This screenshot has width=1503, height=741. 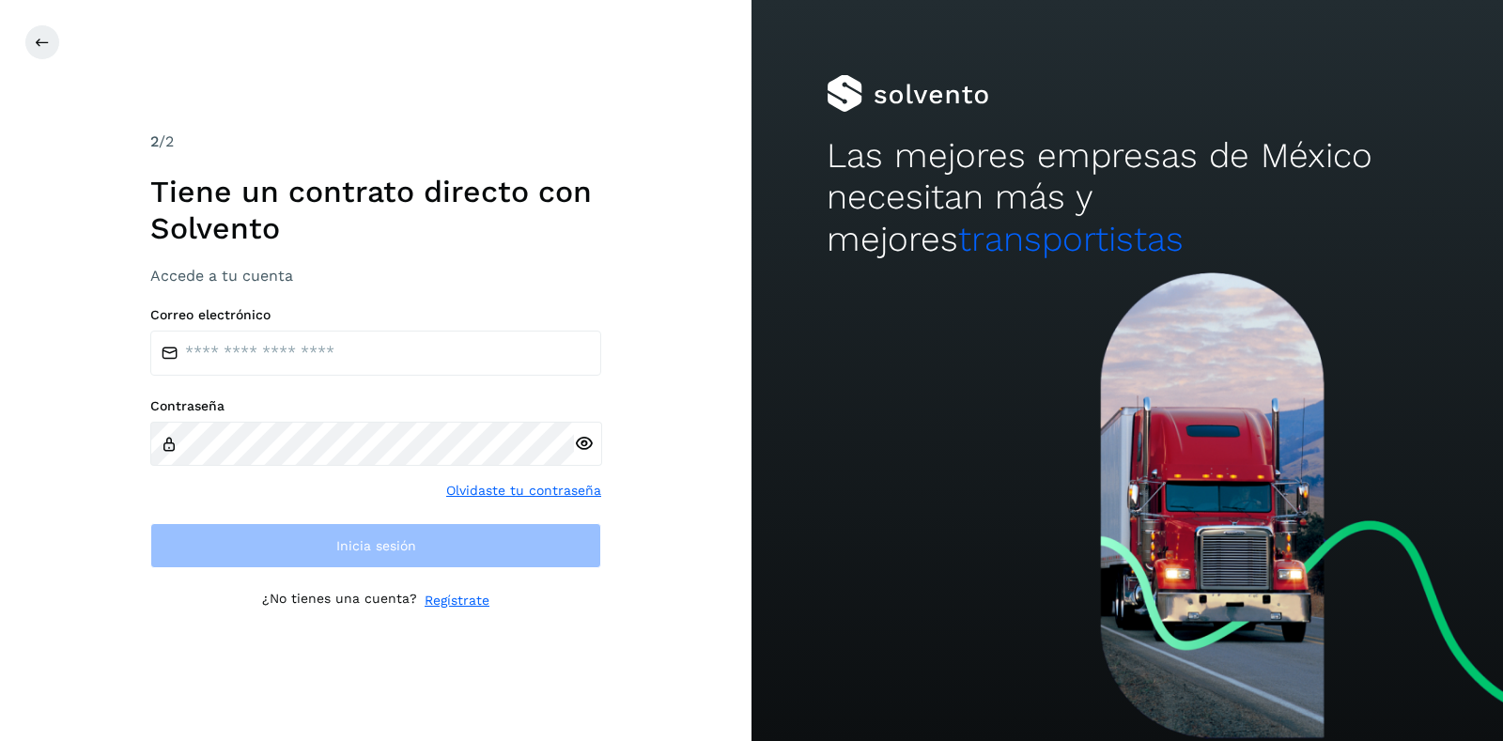 I want to click on label: Correo electrónico, so click(x=376, y=315).